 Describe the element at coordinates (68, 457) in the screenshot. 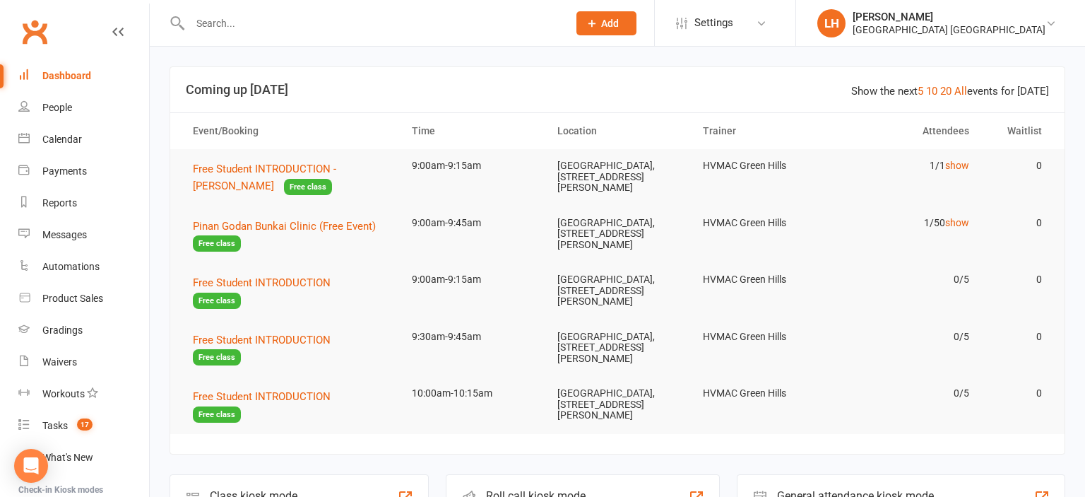

I see `div: What's New` at that location.